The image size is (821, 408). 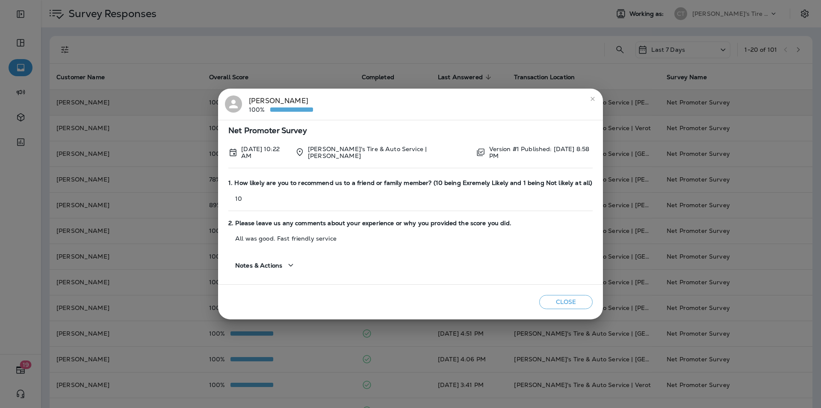 What do you see at coordinates (411, 223) in the screenshot?
I see `span: 2. Please leave us any comments about your experience or why you provided the score you did.` at bounding box center [411, 223].